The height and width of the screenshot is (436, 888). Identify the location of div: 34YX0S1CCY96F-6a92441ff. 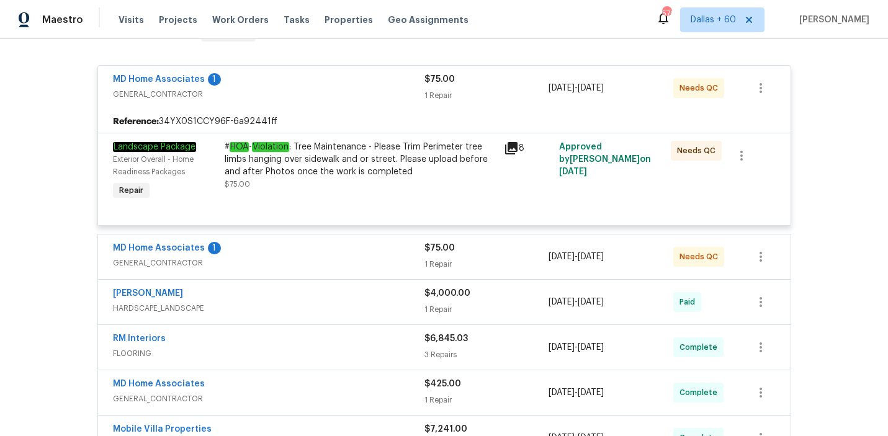
(444, 122).